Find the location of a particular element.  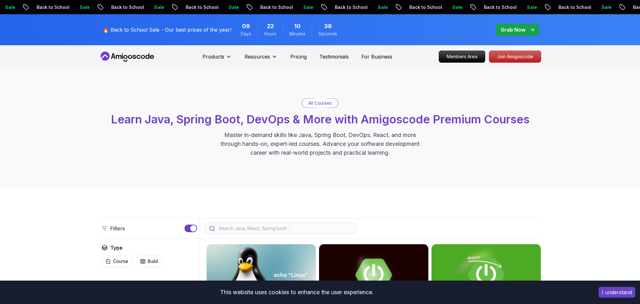

input: Search Java, React, Spring boot ... is located at coordinates (285, 228).